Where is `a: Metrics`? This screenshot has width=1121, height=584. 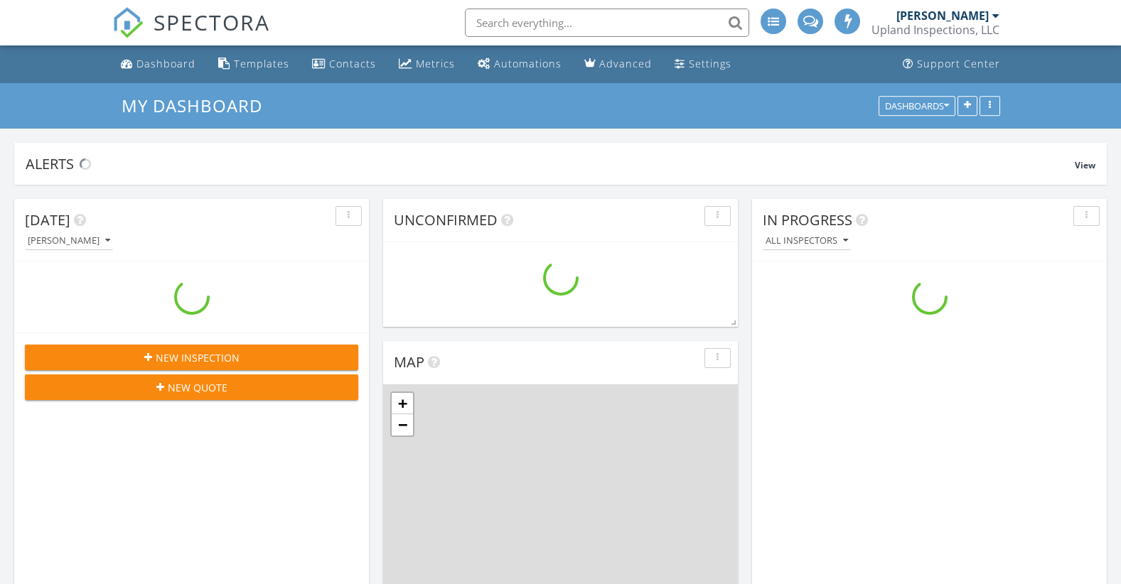 a: Metrics is located at coordinates (426, 64).